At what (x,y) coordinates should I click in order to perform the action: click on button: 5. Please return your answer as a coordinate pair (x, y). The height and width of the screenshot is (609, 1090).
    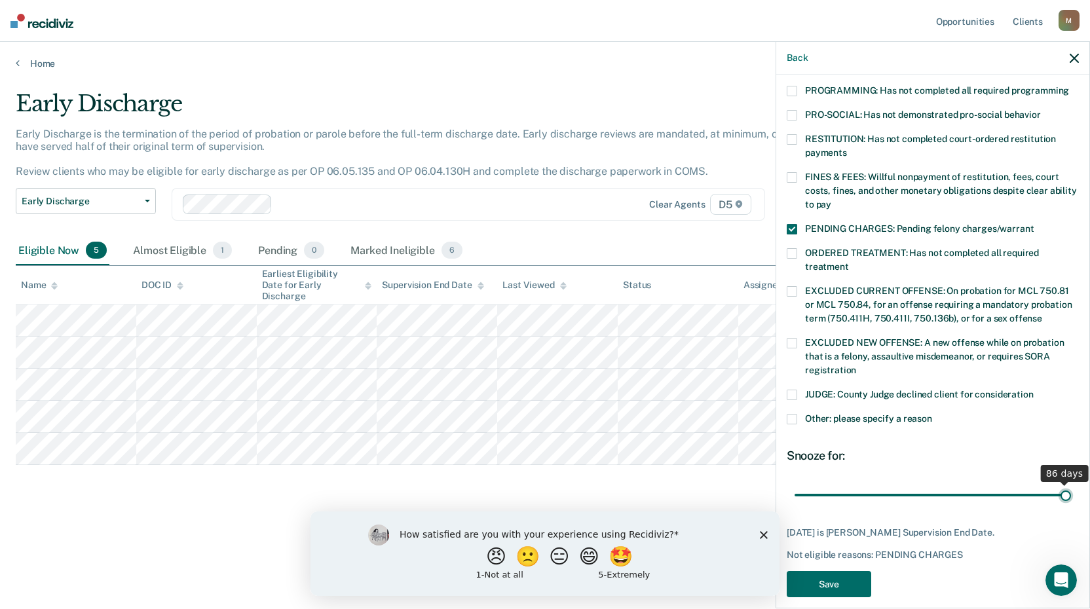
    Looking at the image, I should click on (311, 45).